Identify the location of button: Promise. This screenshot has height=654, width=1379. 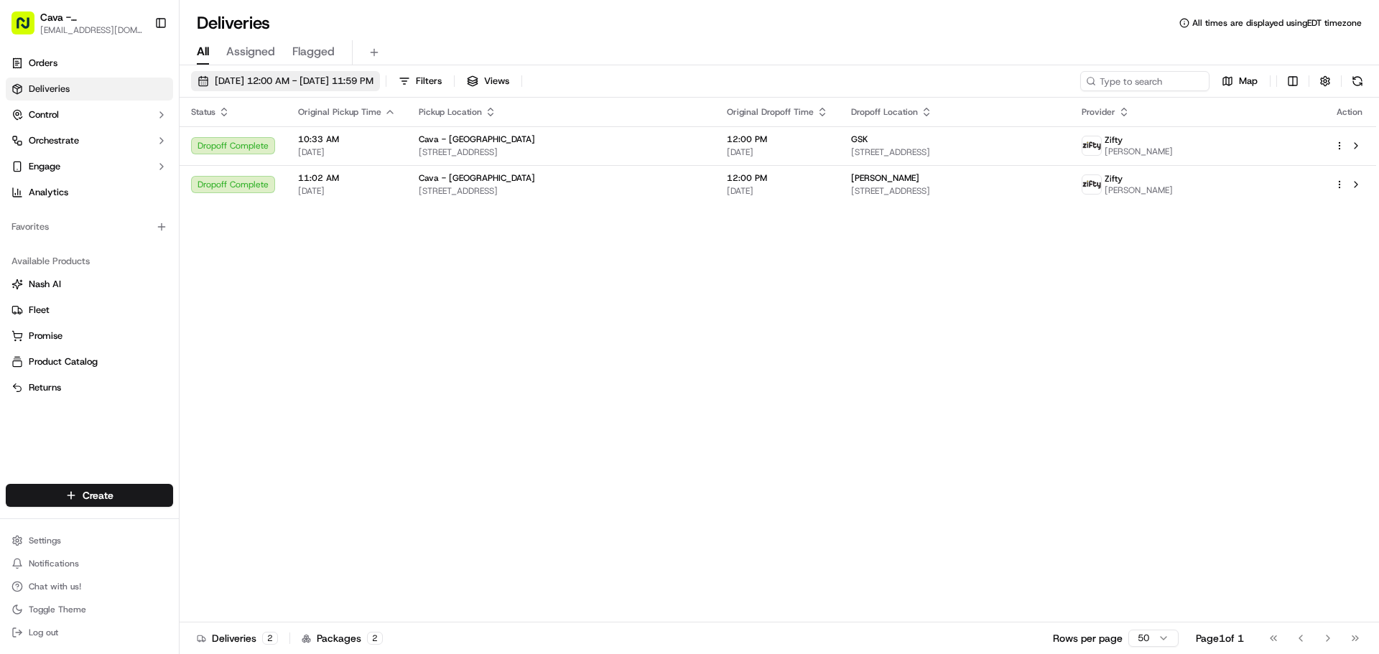
(89, 336).